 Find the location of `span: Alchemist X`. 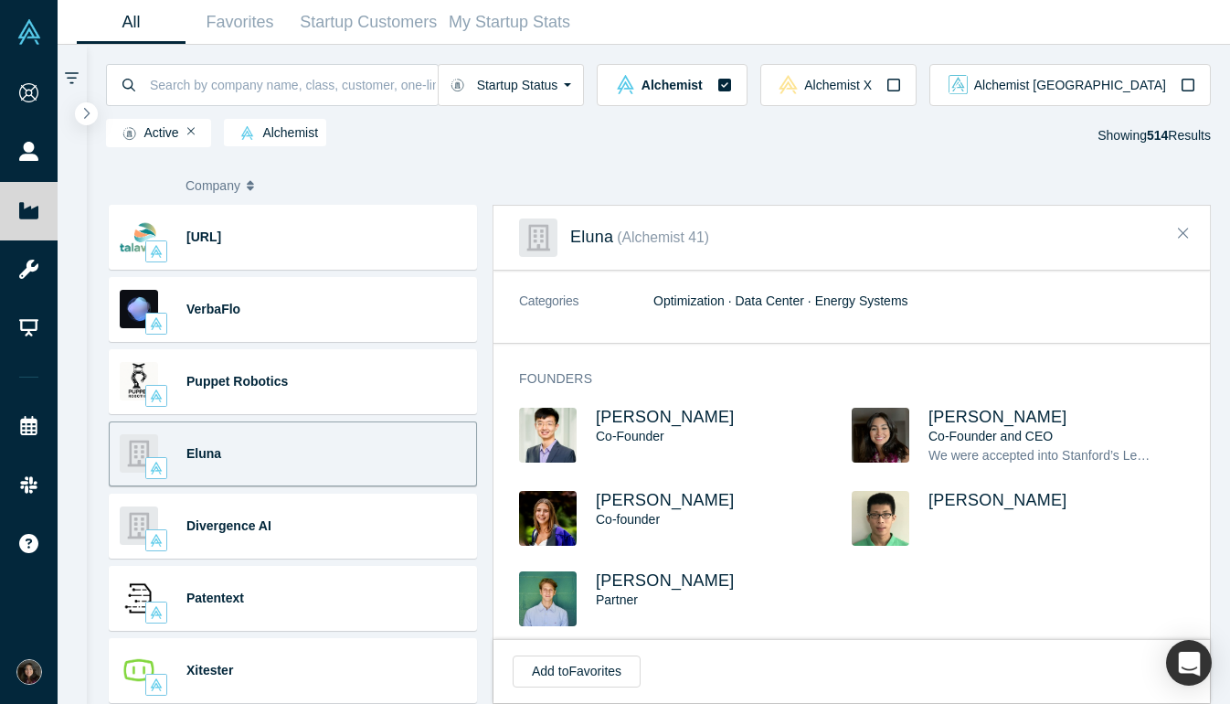

span: Alchemist X is located at coordinates (838, 85).